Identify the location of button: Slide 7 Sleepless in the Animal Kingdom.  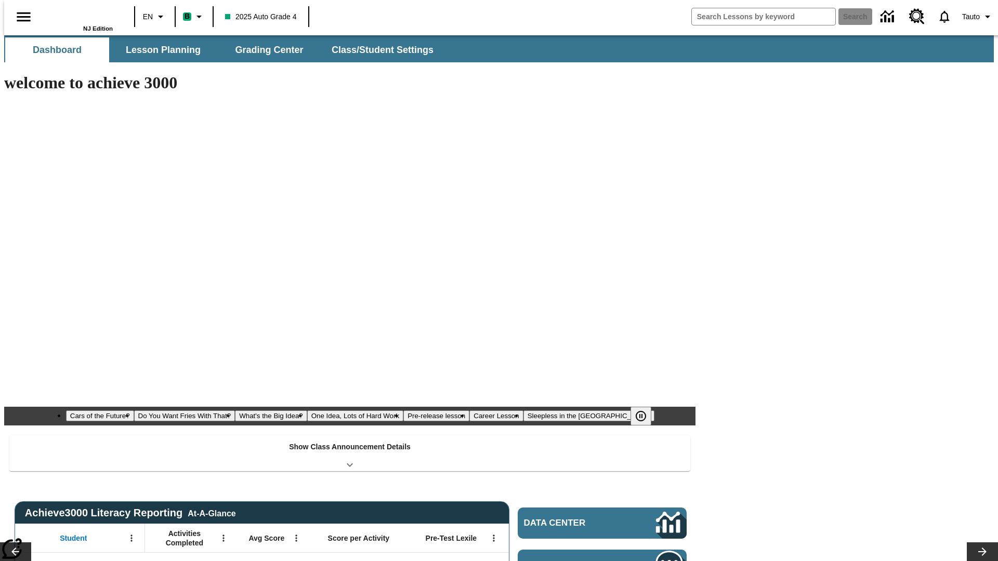
(589, 416).